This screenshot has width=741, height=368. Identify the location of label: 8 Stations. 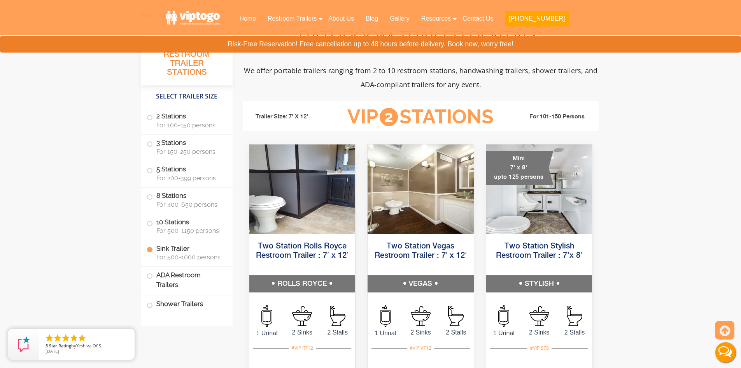
(187, 200).